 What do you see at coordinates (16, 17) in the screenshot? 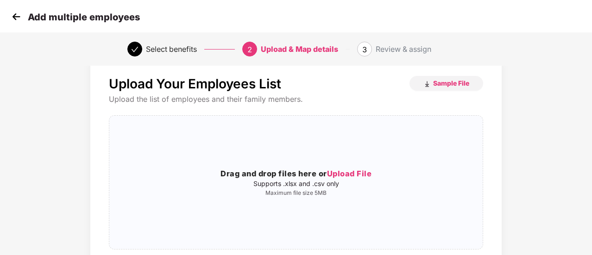
I see `img: svg+xml;base64,PHN2ZyB4bWxucz0iaHR0cDovL3d3dy53My5vcmcvMjAwMC9zdmciIHdpZHRoPSIzMCIgaGVpZ2h0PSIzMC...` at bounding box center [16, 17].